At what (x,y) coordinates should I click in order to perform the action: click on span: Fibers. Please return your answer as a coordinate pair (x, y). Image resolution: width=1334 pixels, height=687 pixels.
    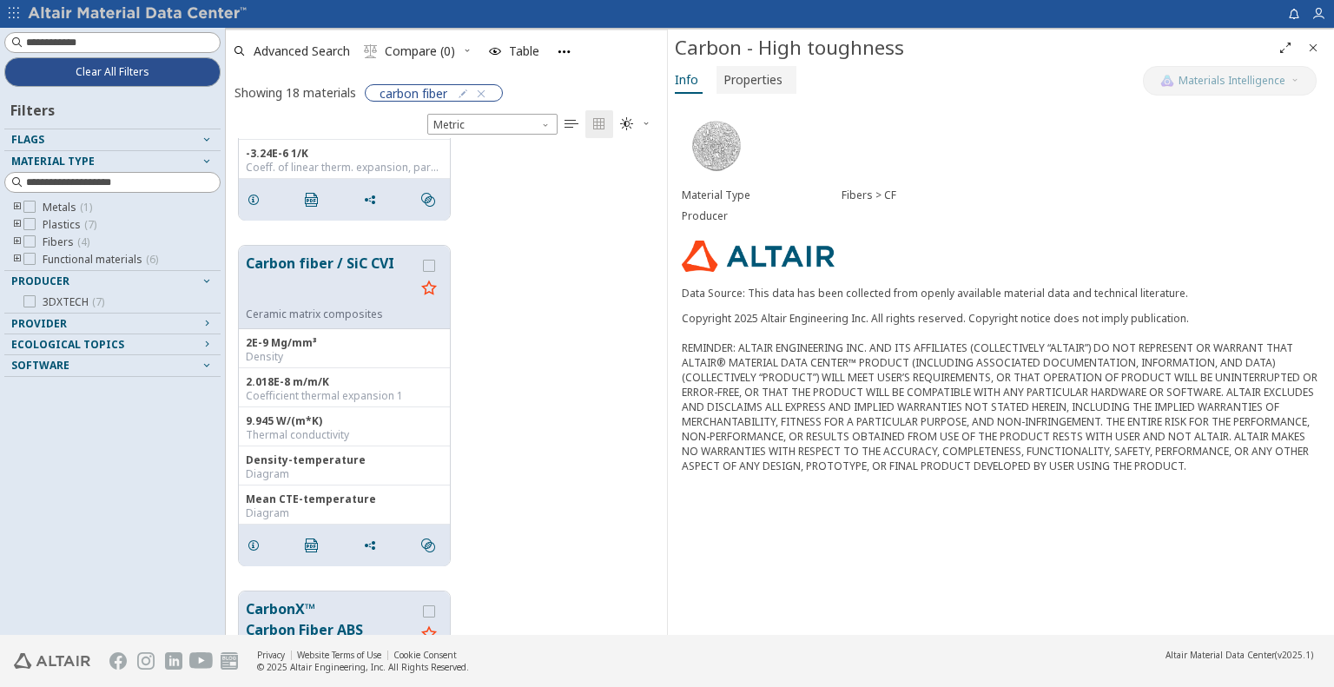
    Looking at the image, I should click on (66, 242).